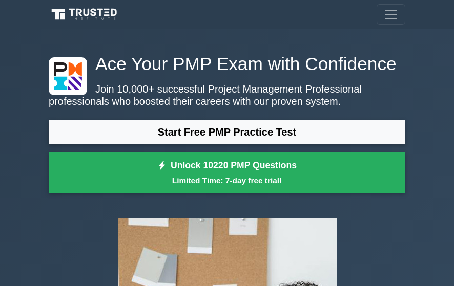  Describe the element at coordinates (227, 132) in the screenshot. I see `a: Start Free PMP Practice Test` at that location.